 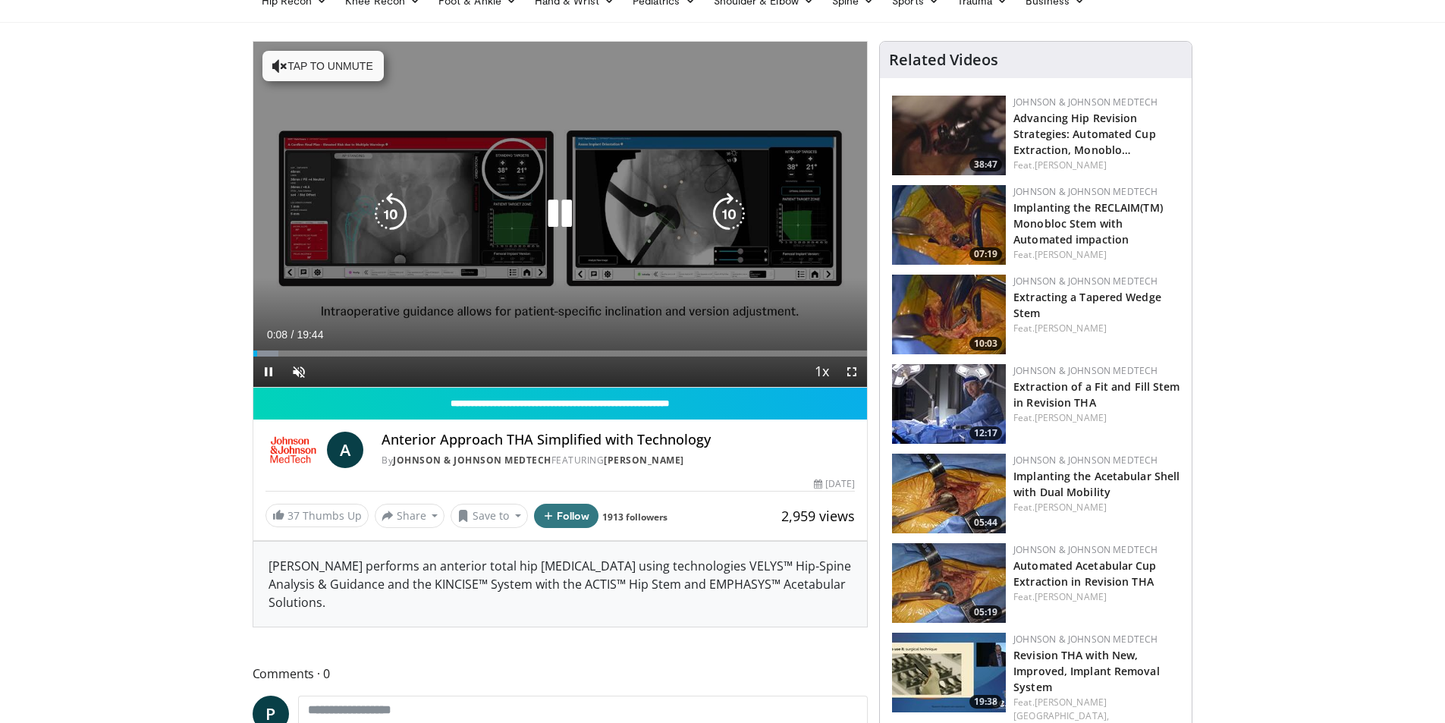 I want to click on span: A, so click(x=345, y=450).